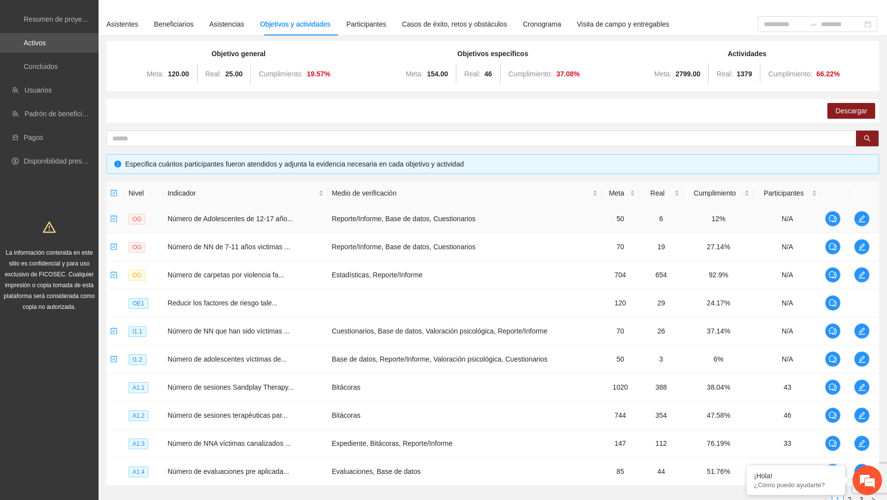 The image size is (887, 500). What do you see at coordinates (49, 280) in the screenshot?
I see `span: La información contenida en este sitio es confidencial y para uso exclusivo de FICOSEC. Cualquier...` at bounding box center [49, 280].